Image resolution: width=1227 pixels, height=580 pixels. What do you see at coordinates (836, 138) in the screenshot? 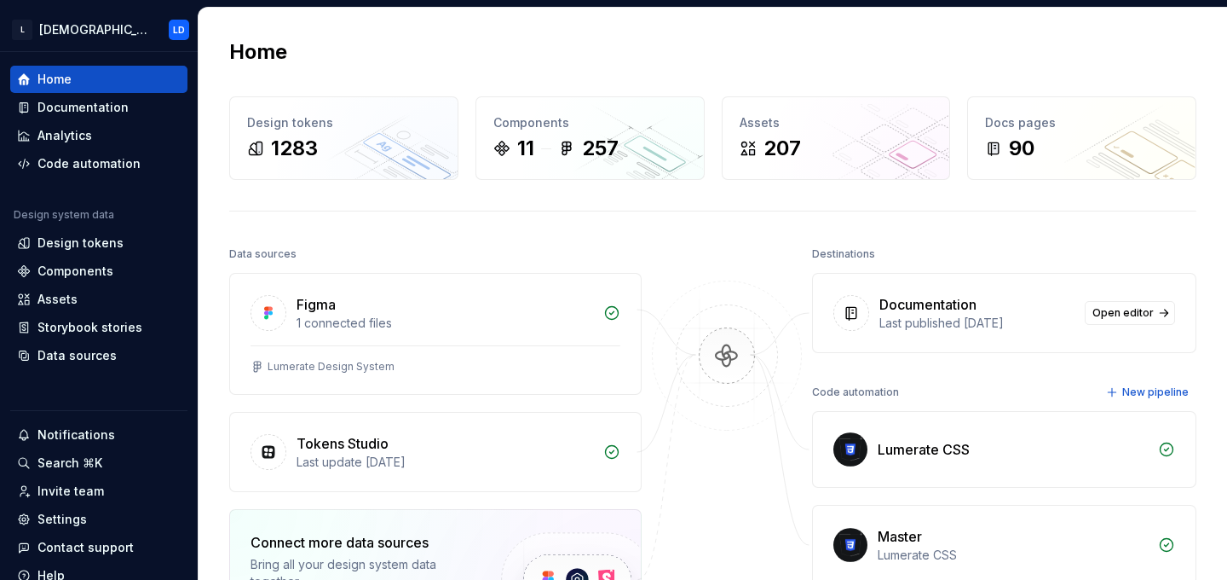
I see `a: Assets207` at bounding box center [836, 138].